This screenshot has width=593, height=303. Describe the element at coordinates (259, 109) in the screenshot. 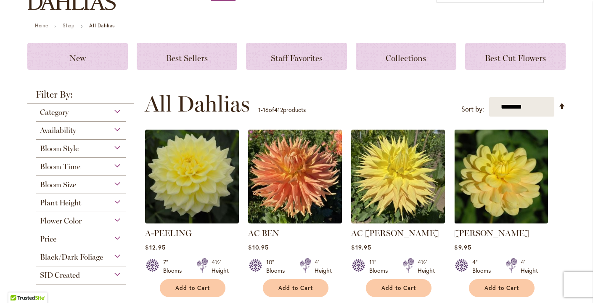

I see `span: 1` at that location.